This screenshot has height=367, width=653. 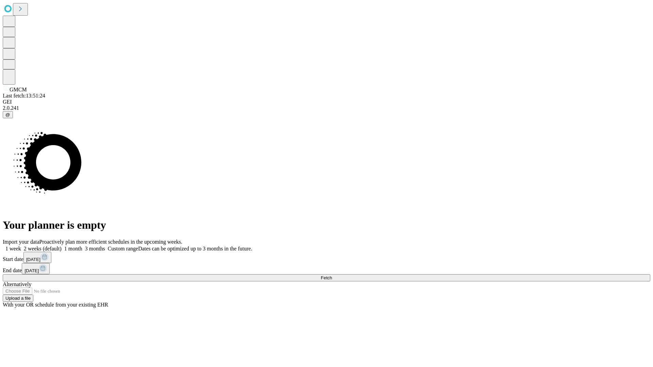 I want to click on span: Import your data, so click(x=21, y=242).